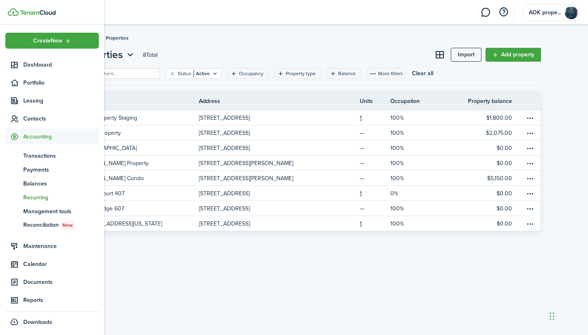 This screenshot has height=335, width=588. Describe the element at coordinates (478, 133) in the screenshot. I see `a: $2,075.00` at that location.